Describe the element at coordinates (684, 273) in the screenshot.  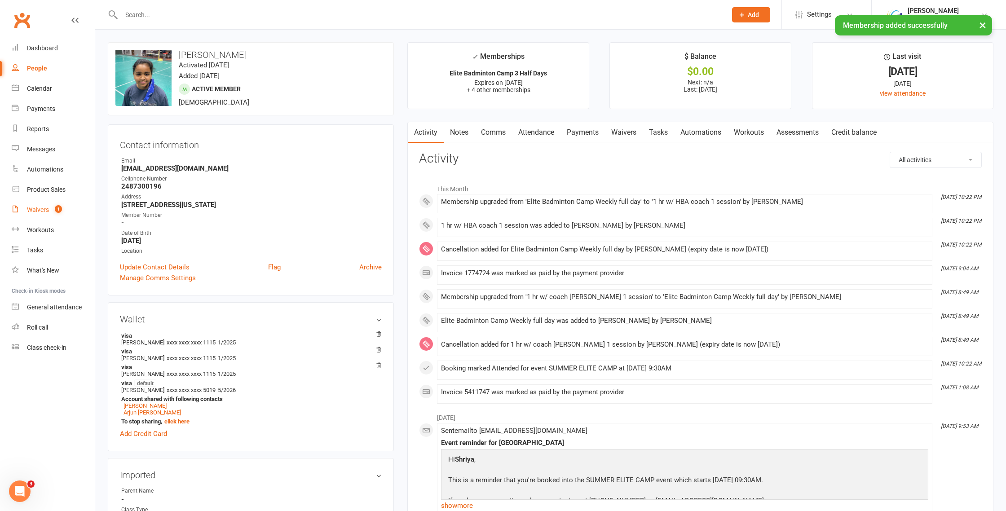
I see `div: Invoice 1774724 was marked as paid by the payment provider` at that location.